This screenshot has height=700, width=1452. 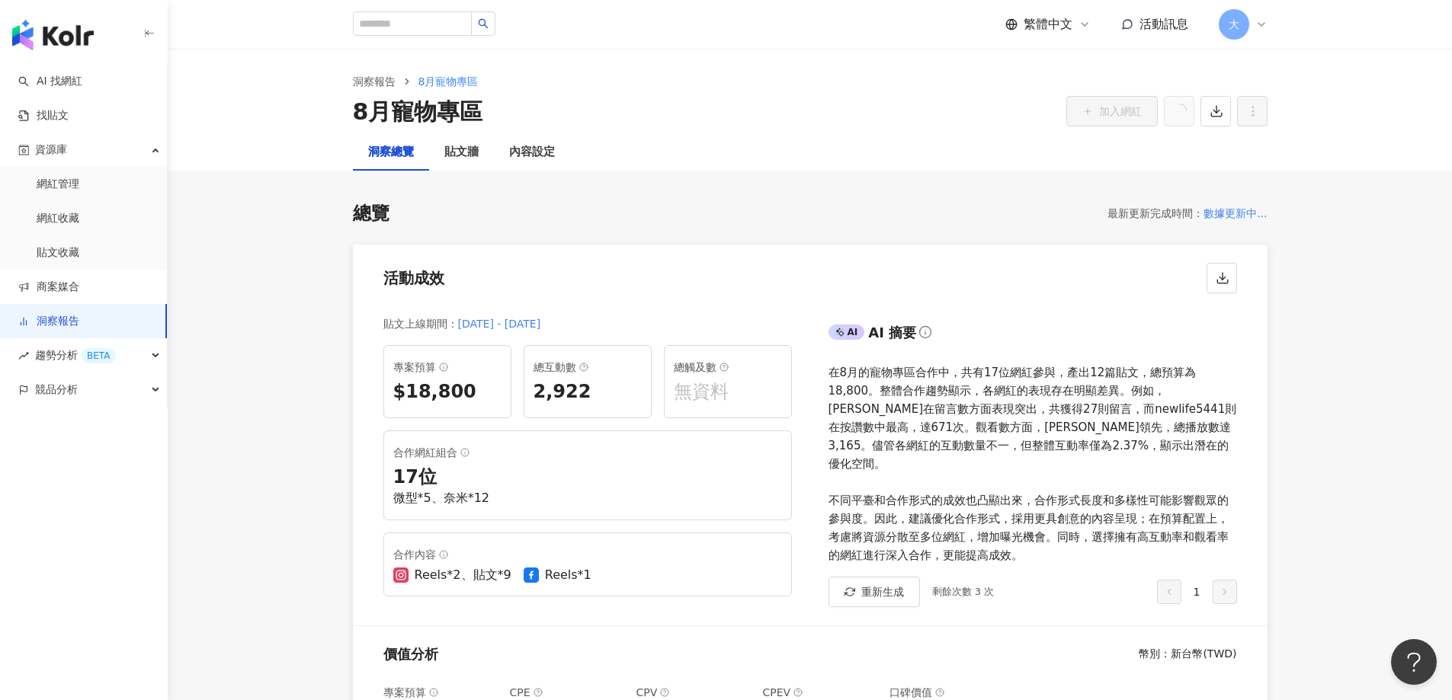 What do you see at coordinates (882, 592) in the screenshot?
I see `span: 重新生成` at bounding box center [882, 592].